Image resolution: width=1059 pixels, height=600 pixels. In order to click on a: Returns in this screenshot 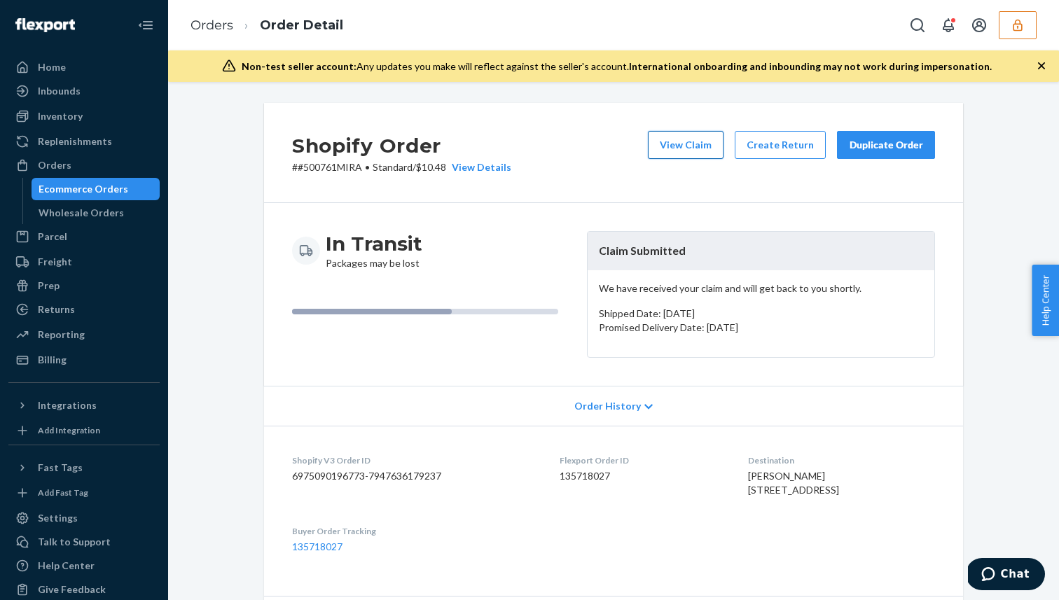, I will do `click(84, 310)`.